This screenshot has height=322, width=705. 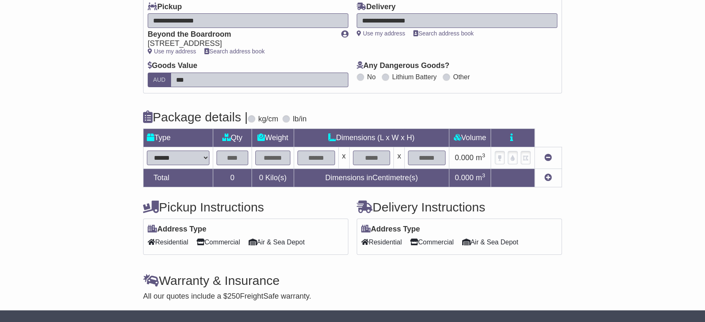 I want to click on a: Remove this item, so click(x=548, y=158).